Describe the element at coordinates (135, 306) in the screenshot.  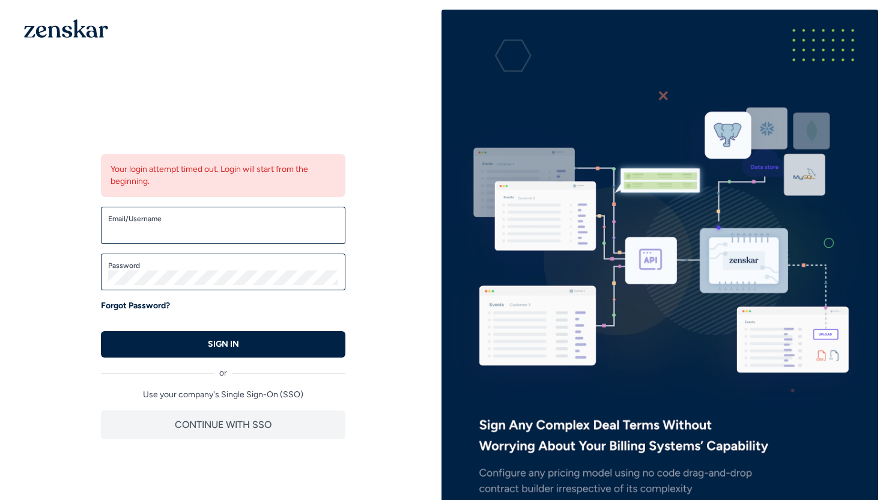
I see `a: Forgot Password?` at that location.